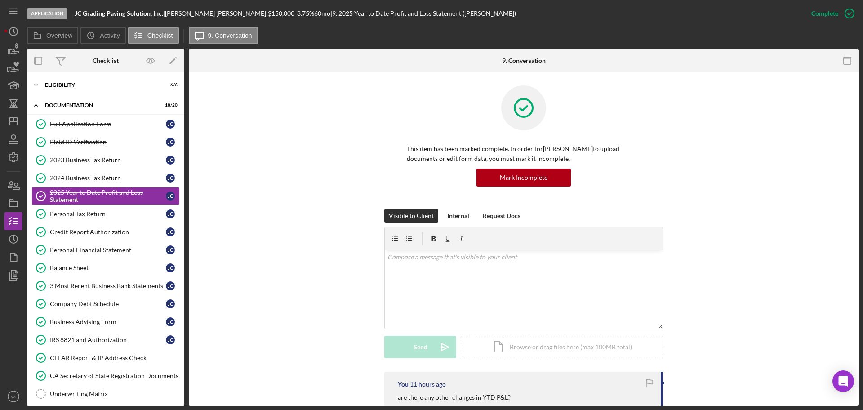  I want to click on div: Mark Incomplete, so click(523, 177).